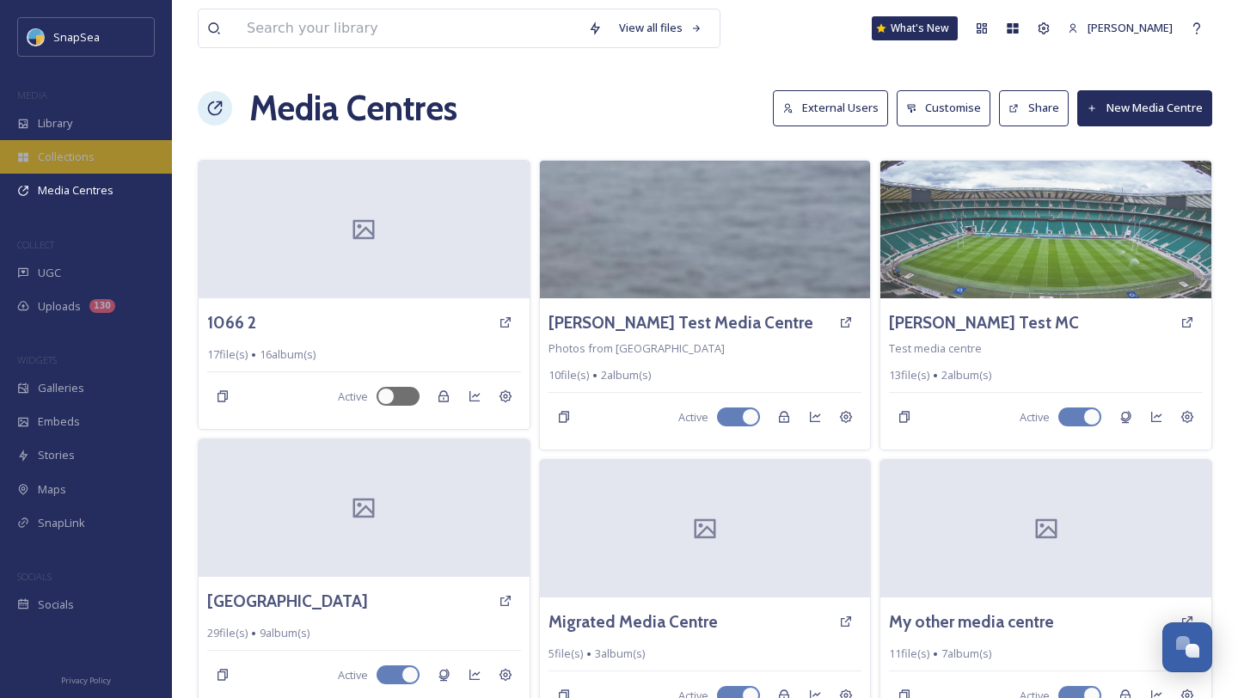 This screenshot has height=698, width=1238. I want to click on div: What's New, so click(915, 28).